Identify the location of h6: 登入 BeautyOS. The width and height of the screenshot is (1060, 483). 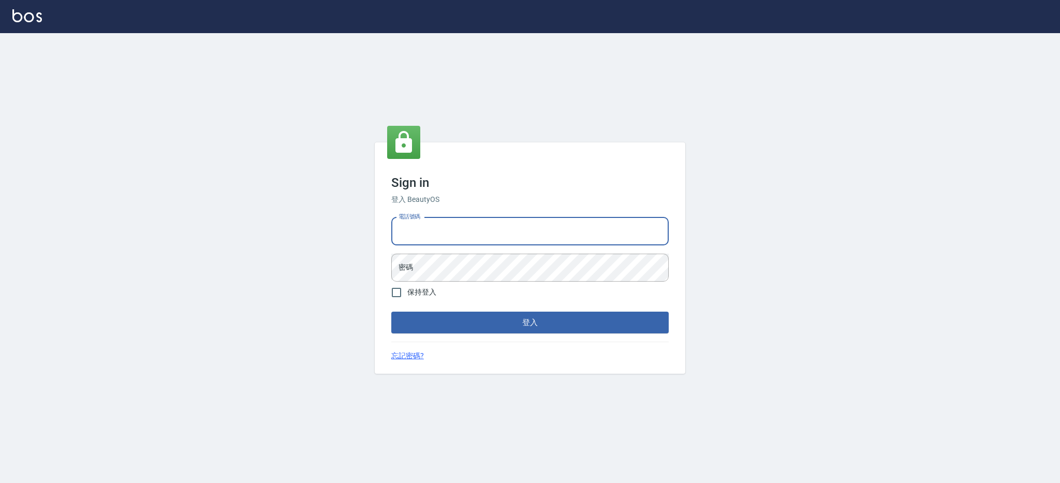
(530, 199).